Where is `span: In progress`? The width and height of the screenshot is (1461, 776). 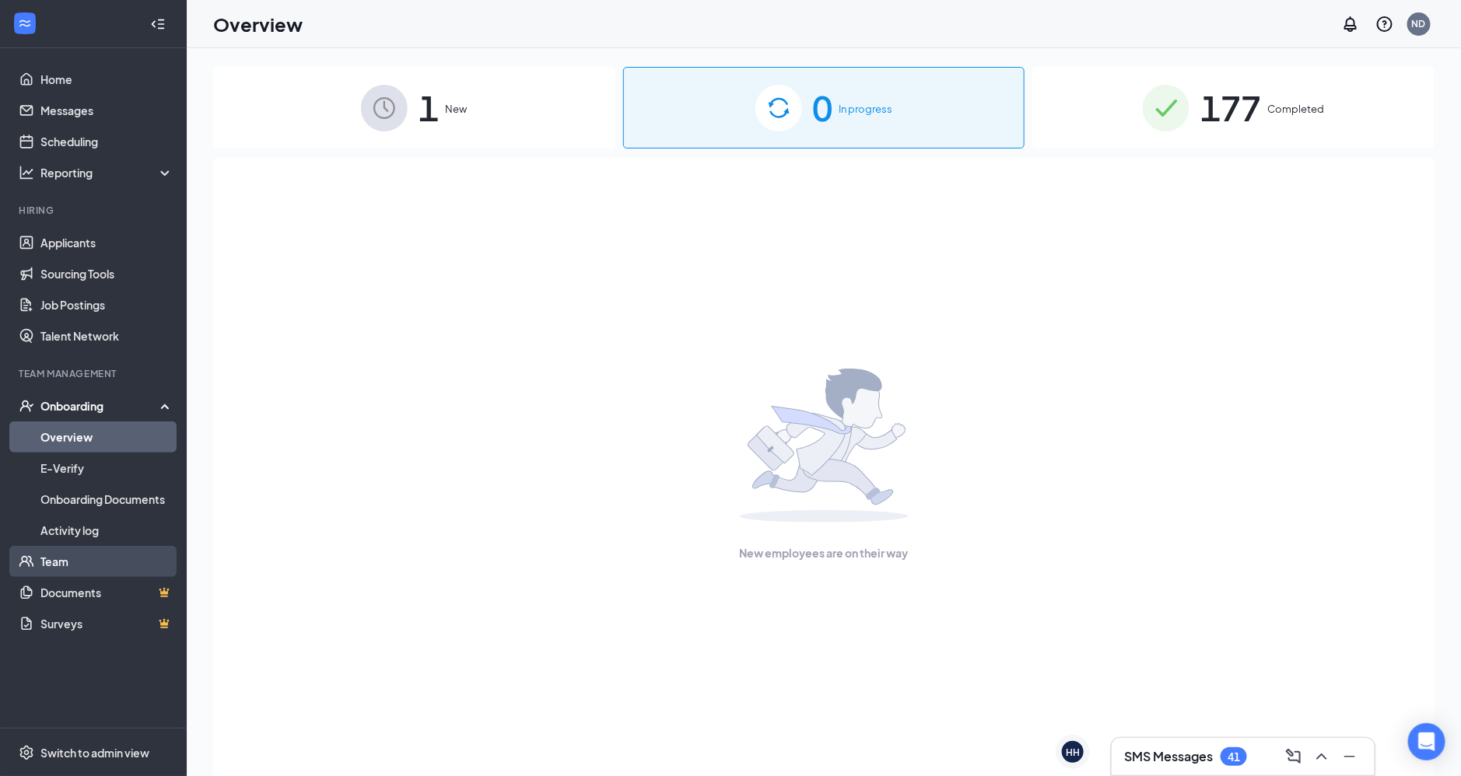 span: In progress is located at coordinates (866, 109).